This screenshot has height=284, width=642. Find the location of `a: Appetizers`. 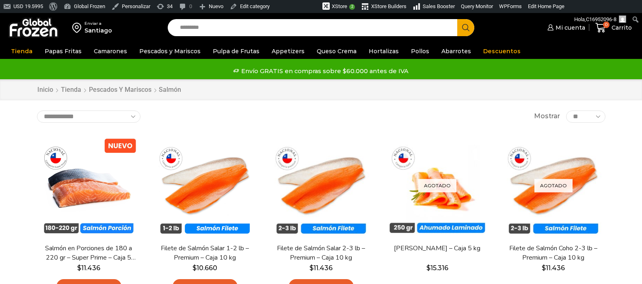

a: Appetizers is located at coordinates (288, 51).